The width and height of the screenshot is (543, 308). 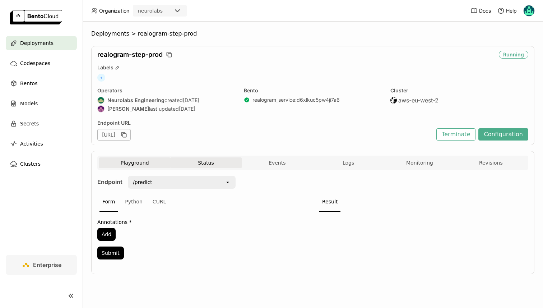 What do you see at coordinates (101, 109) in the screenshot?
I see `img: Mathew Robinson` at bounding box center [101, 109].